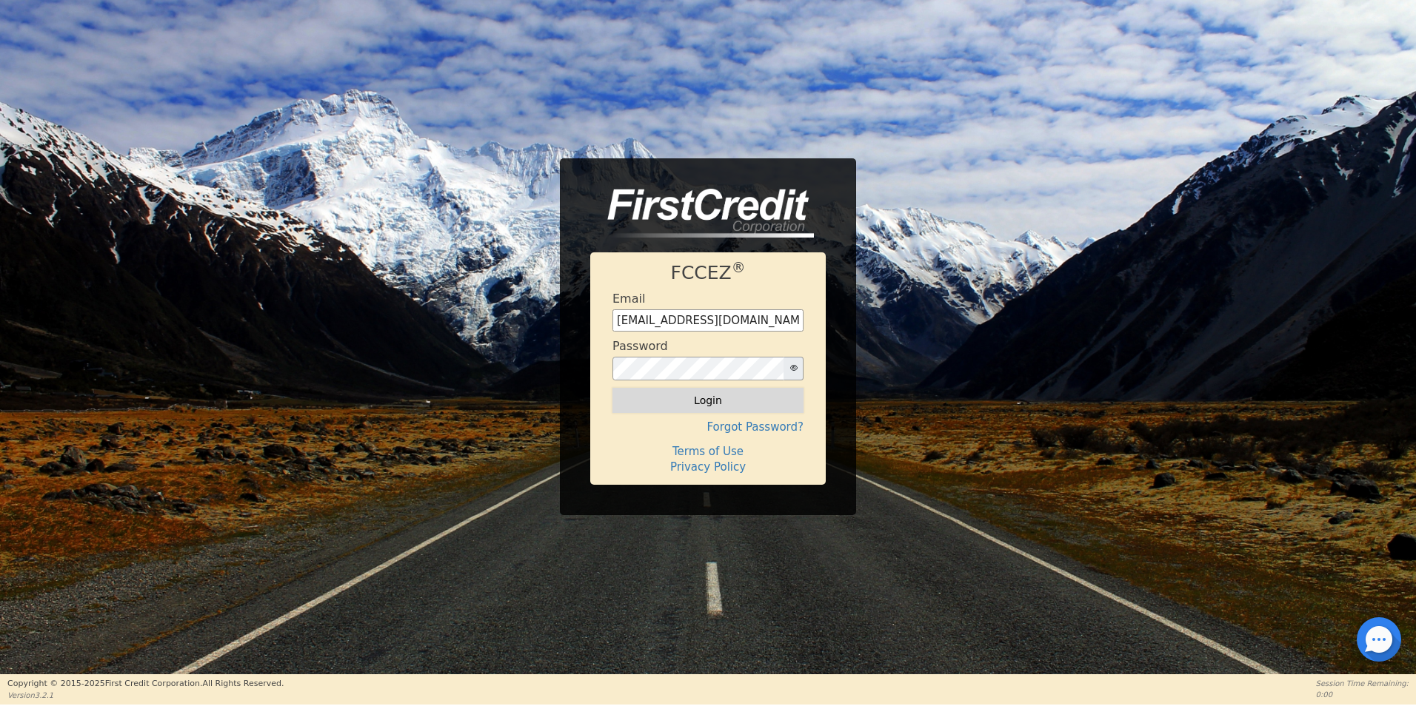 The width and height of the screenshot is (1416, 706). What do you see at coordinates (708, 452) in the screenshot?
I see `h4: Terms of Use` at bounding box center [708, 452].